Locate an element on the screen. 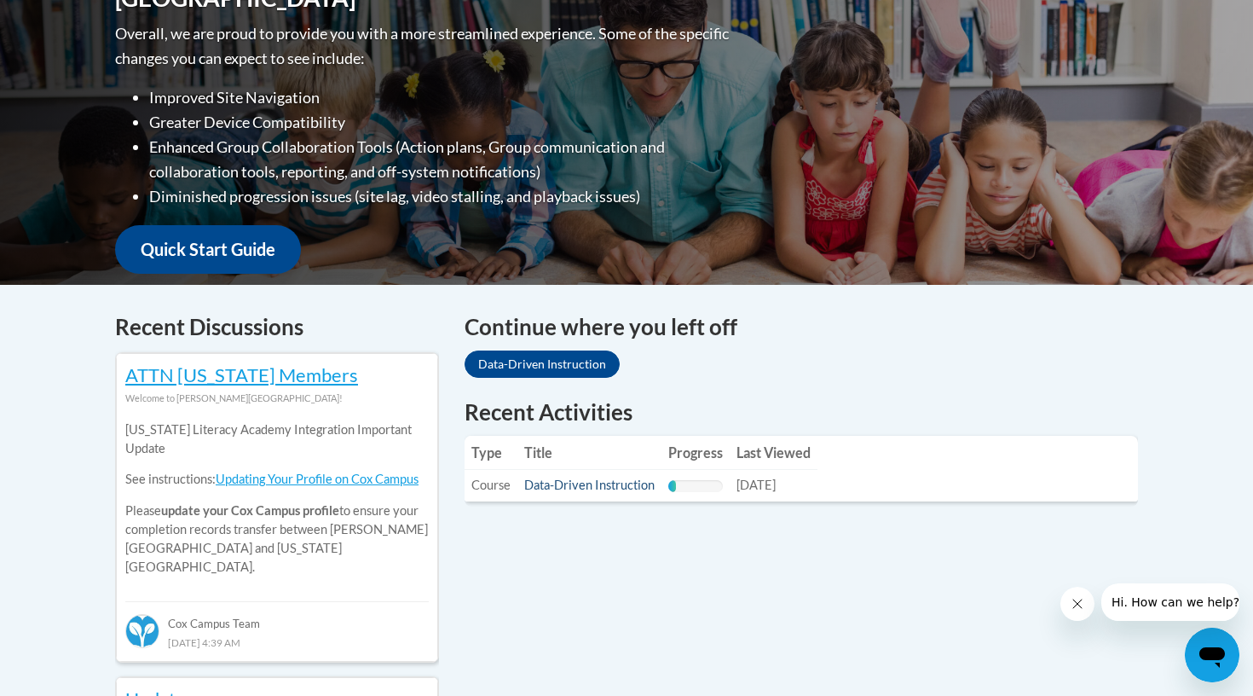  p: See instructions: is located at coordinates (277, 479).